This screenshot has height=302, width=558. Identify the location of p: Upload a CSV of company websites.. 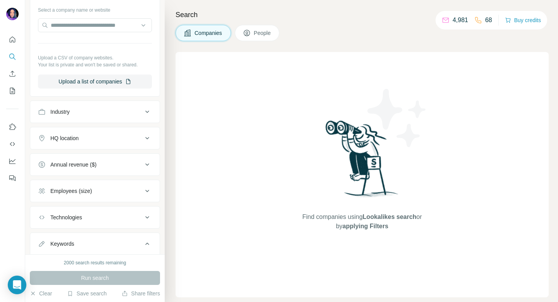
(95, 58).